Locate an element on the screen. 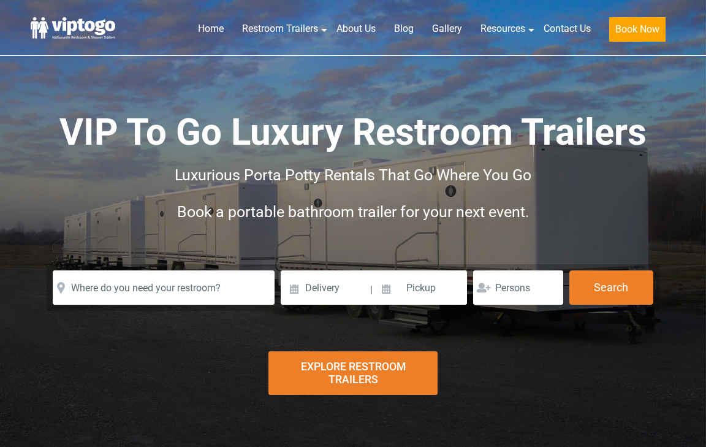 Image resolution: width=706 pixels, height=447 pixels. span: Luxurious Porta Potty Rentals That Go Where You Go is located at coordinates (353, 175).